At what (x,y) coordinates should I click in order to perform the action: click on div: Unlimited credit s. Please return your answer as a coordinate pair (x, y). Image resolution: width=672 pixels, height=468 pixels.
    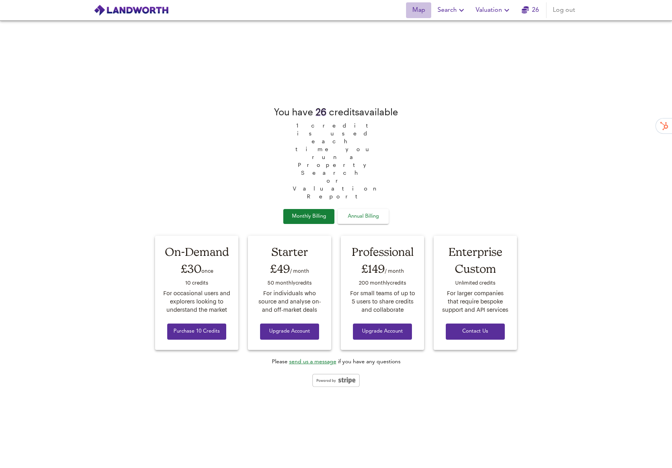
    Looking at the image, I should click on (475, 283).